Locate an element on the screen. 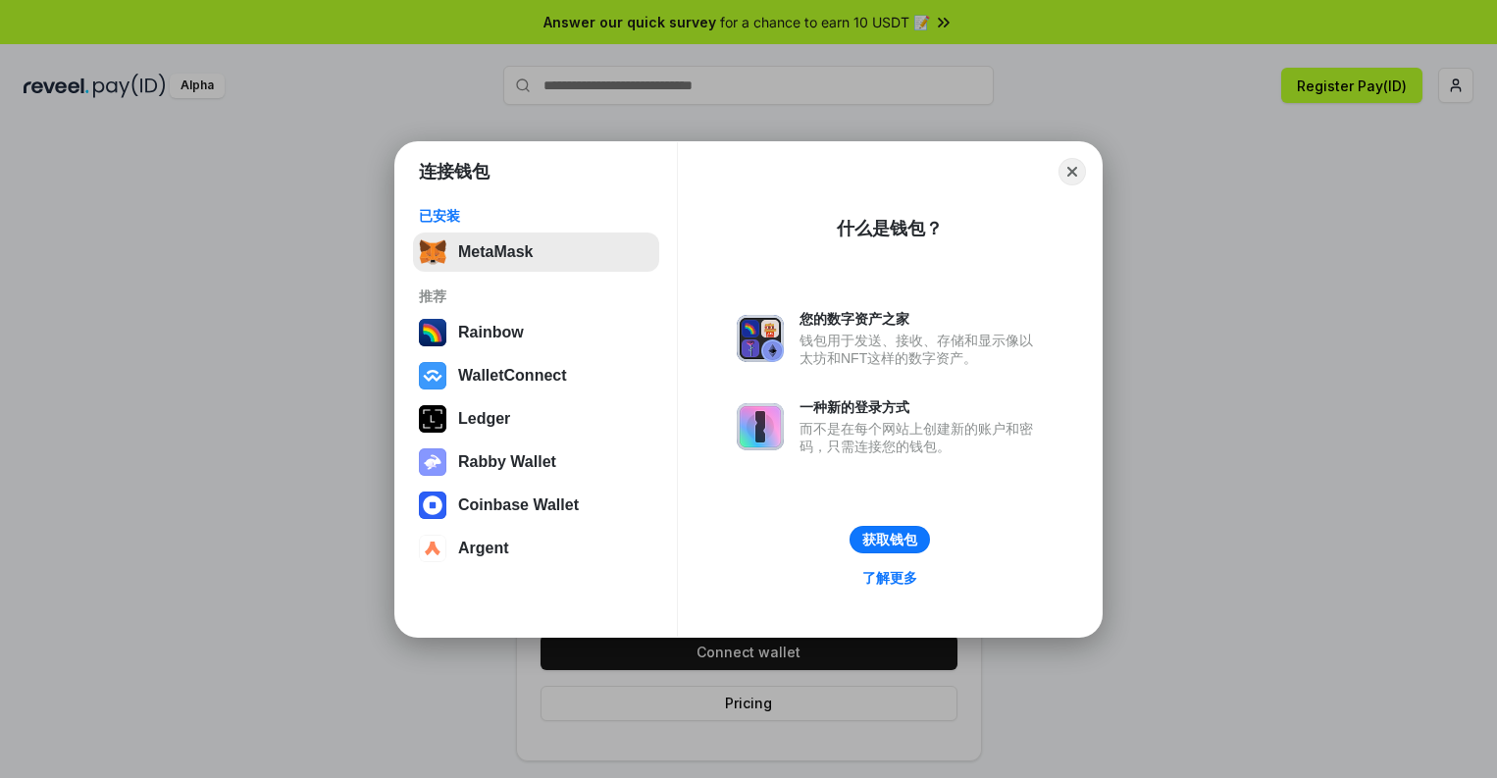  div: Rabby Wallet is located at coordinates (507, 462).